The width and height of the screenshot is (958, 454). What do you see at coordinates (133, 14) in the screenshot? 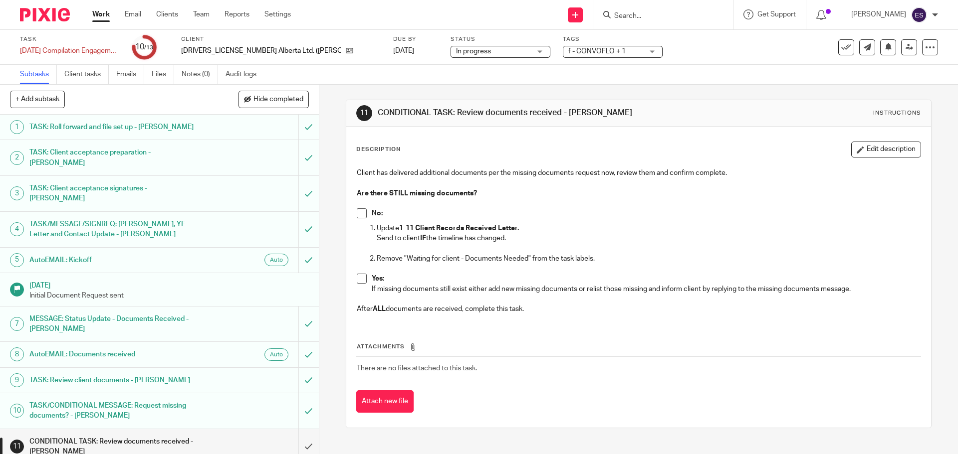
I see `a: Email` at bounding box center [133, 14].